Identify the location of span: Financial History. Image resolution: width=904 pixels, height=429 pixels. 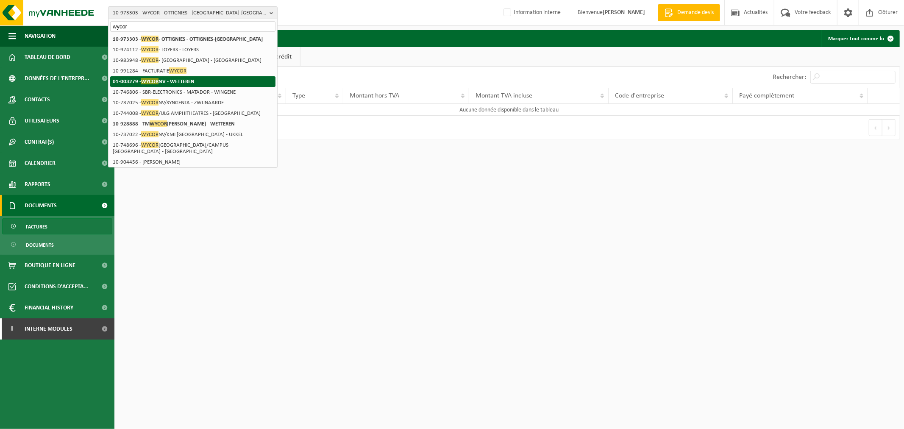
(49, 308).